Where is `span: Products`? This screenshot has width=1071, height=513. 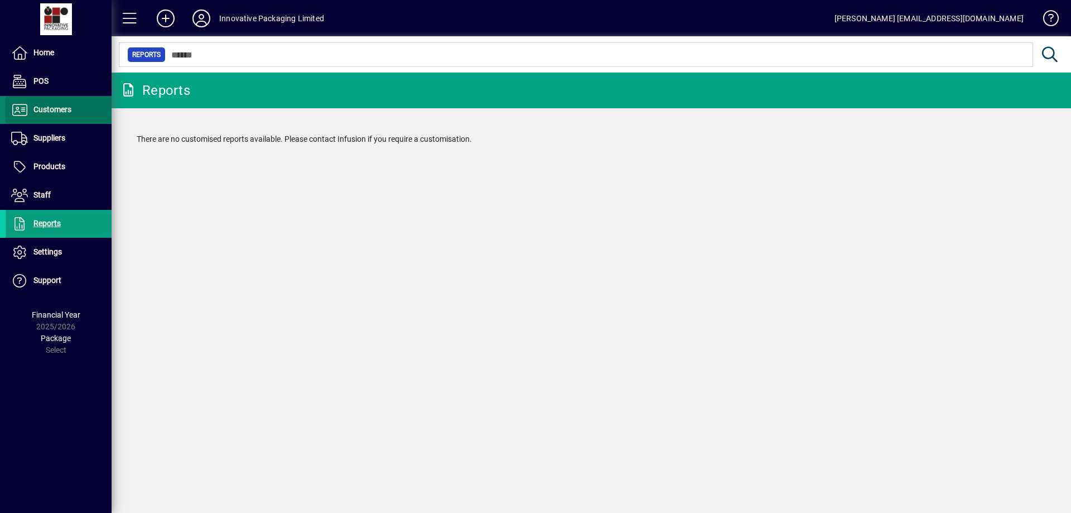 span: Products is located at coordinates (49, 166).